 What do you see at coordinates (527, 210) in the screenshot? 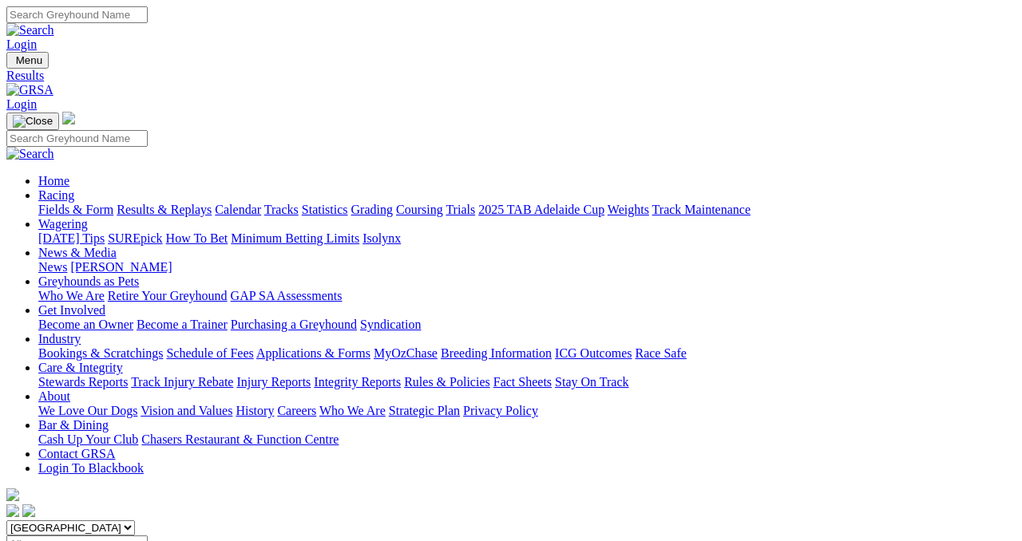
I see `div: Racing` at bounding box center [527, 210].